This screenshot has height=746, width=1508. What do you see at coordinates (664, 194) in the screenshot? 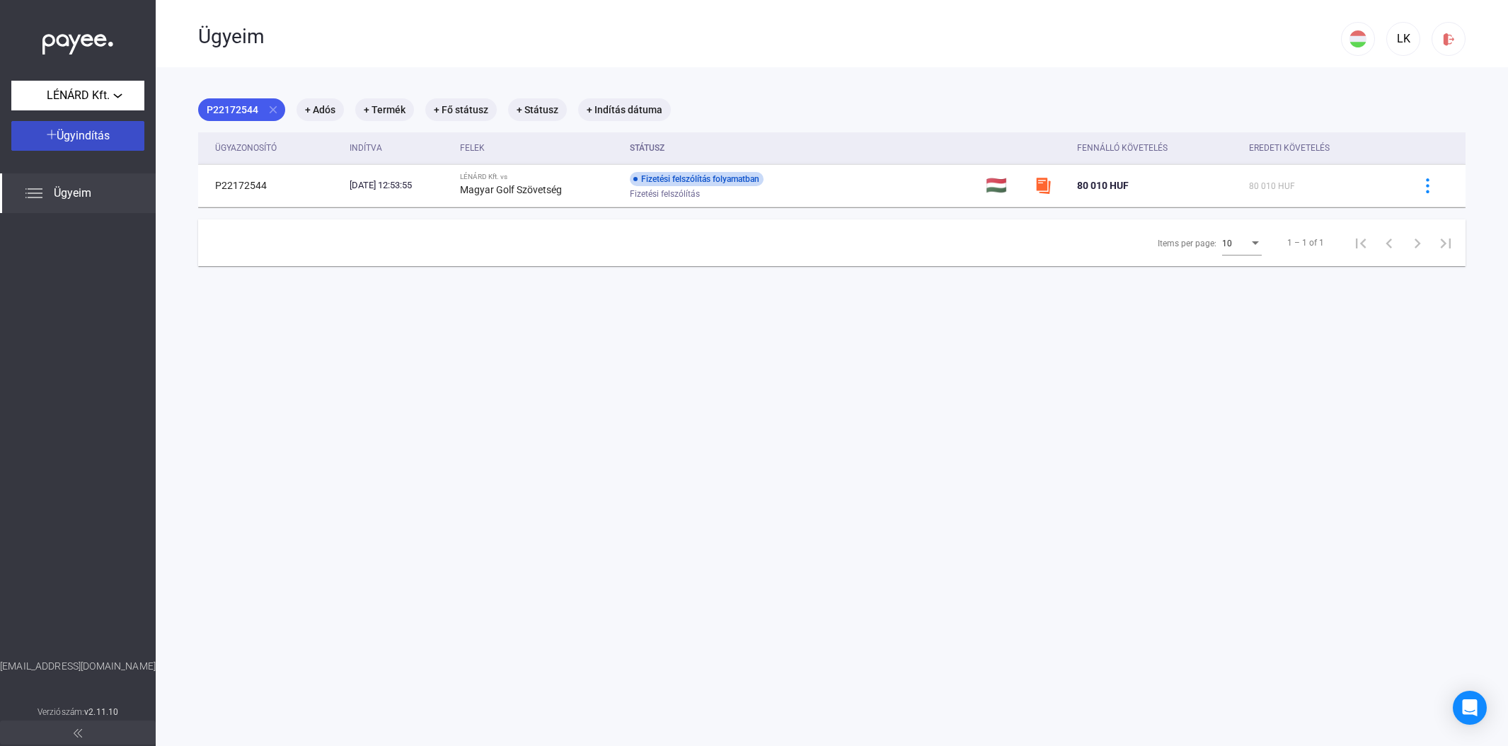
I see `span: Fizetési felszólítás` at bounding box center [664, 194].